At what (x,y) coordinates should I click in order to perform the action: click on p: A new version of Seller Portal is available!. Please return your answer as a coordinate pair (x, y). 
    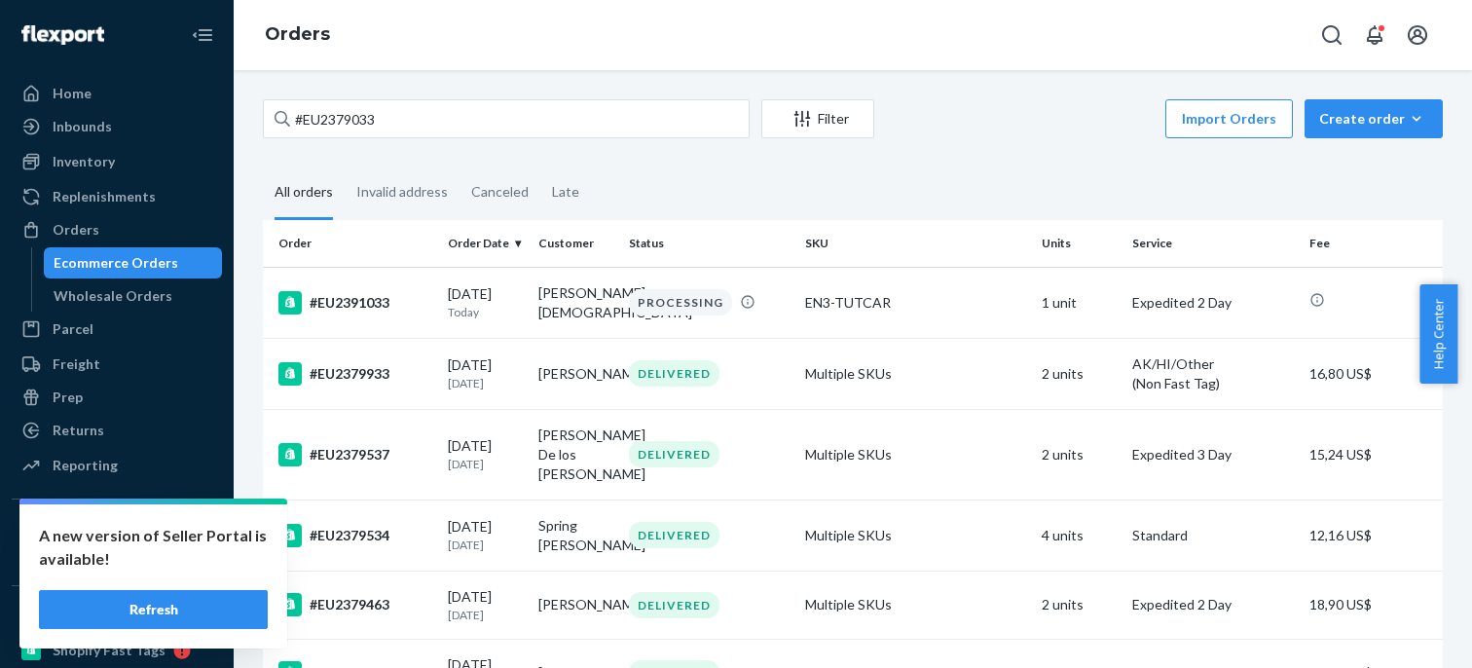
    Looking at the image, I should click on (153, 547).